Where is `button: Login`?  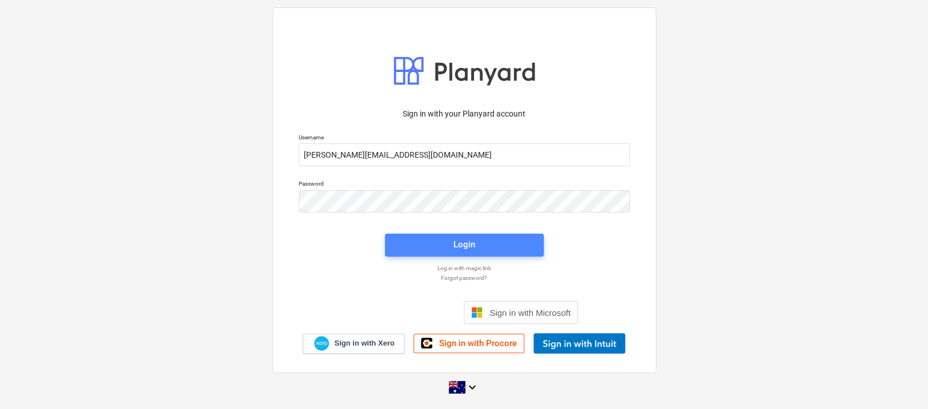
button: Login is located at coordinates (465, 245).